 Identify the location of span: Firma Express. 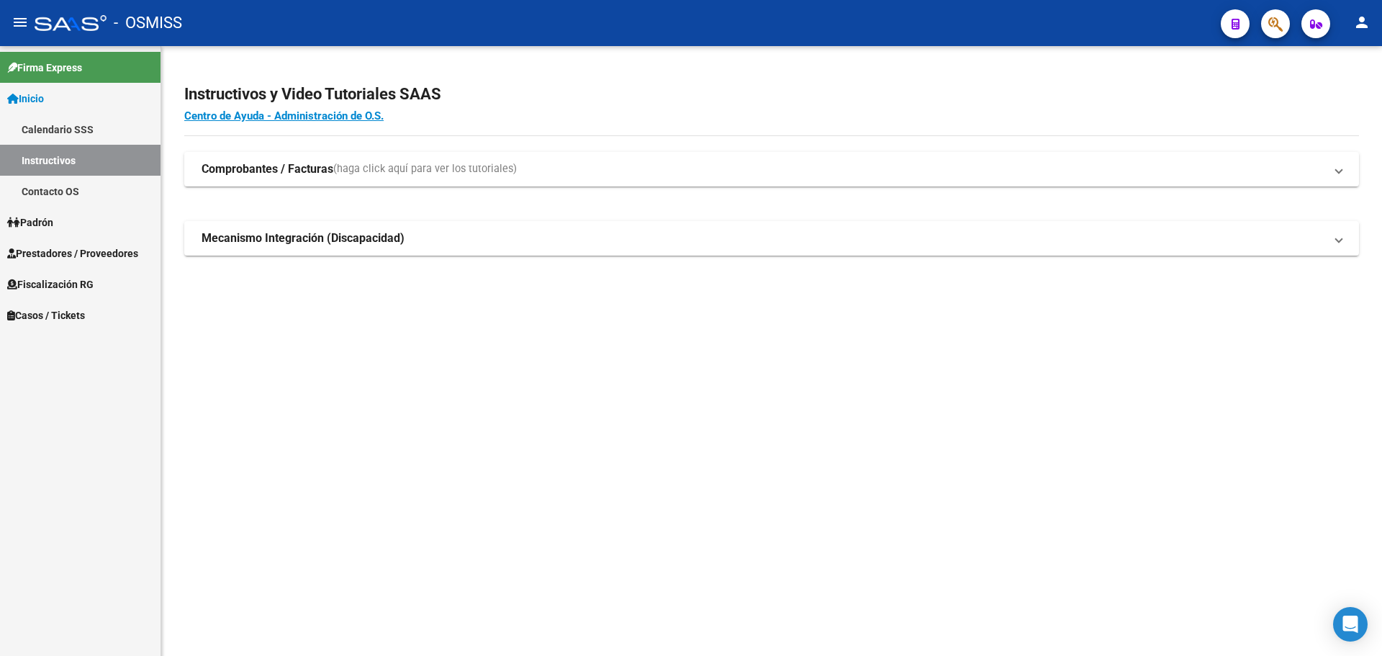
(45, 68).